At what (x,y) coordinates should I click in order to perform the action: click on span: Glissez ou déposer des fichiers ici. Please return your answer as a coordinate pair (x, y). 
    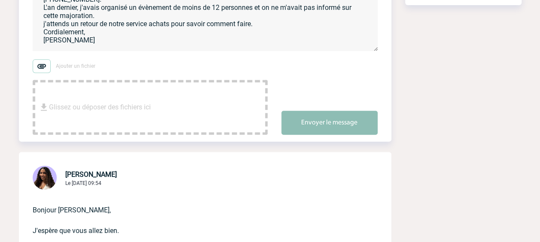
    Looking at the image, I should click on (100, 107).